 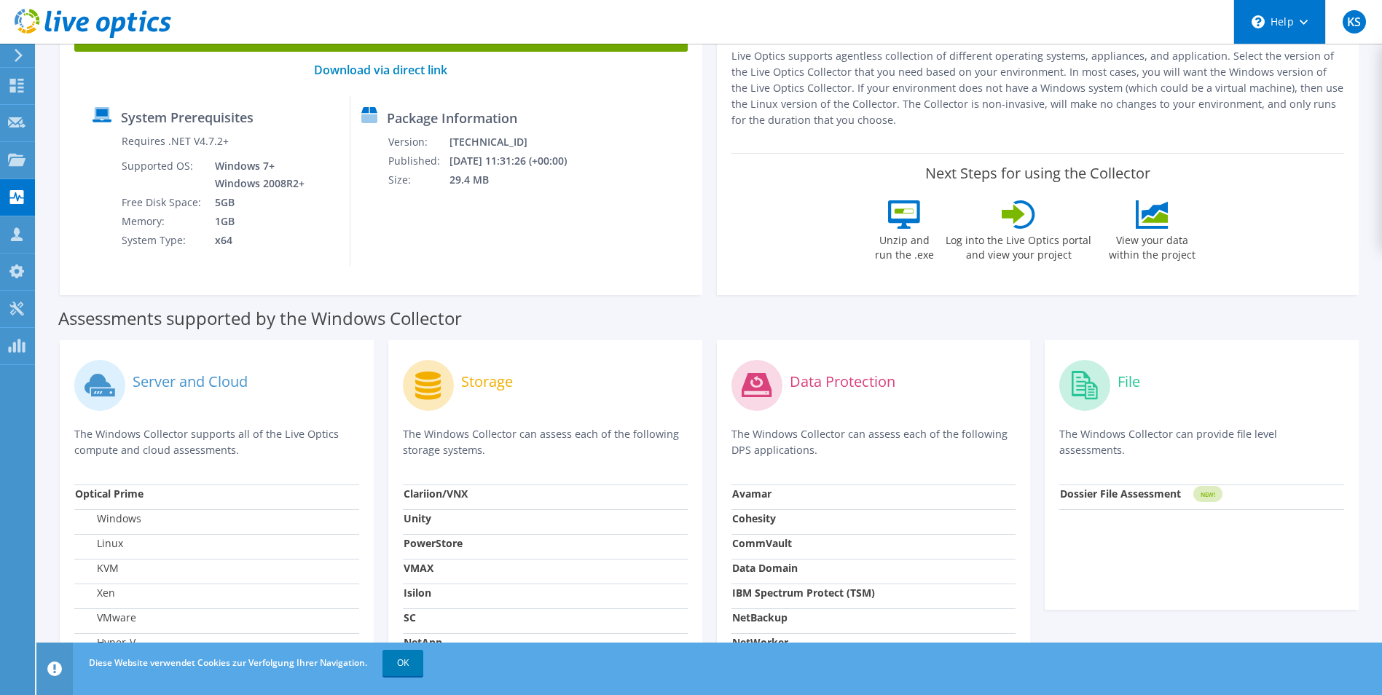 What do you see at coordinates (260, 318) in the screenshot?
I see `label: Assessments supported by the Windows Collector` at bounding box center [260, 318].